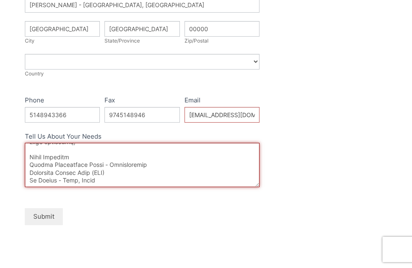 The image size is (412, 268). Describe the element at coordinates (142, 41) in the screenshot. I see `div: State/Province` at that location.